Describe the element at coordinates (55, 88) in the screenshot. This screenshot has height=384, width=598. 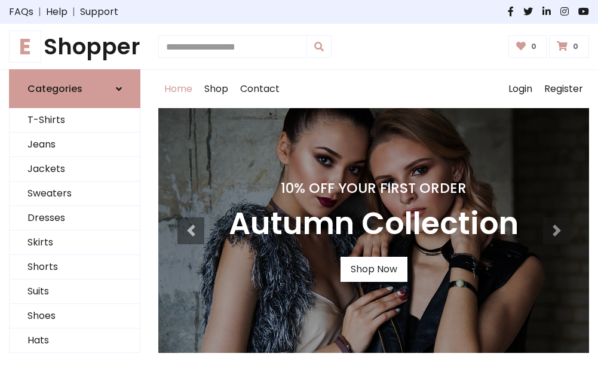
I see `h6: Categories` at that location.